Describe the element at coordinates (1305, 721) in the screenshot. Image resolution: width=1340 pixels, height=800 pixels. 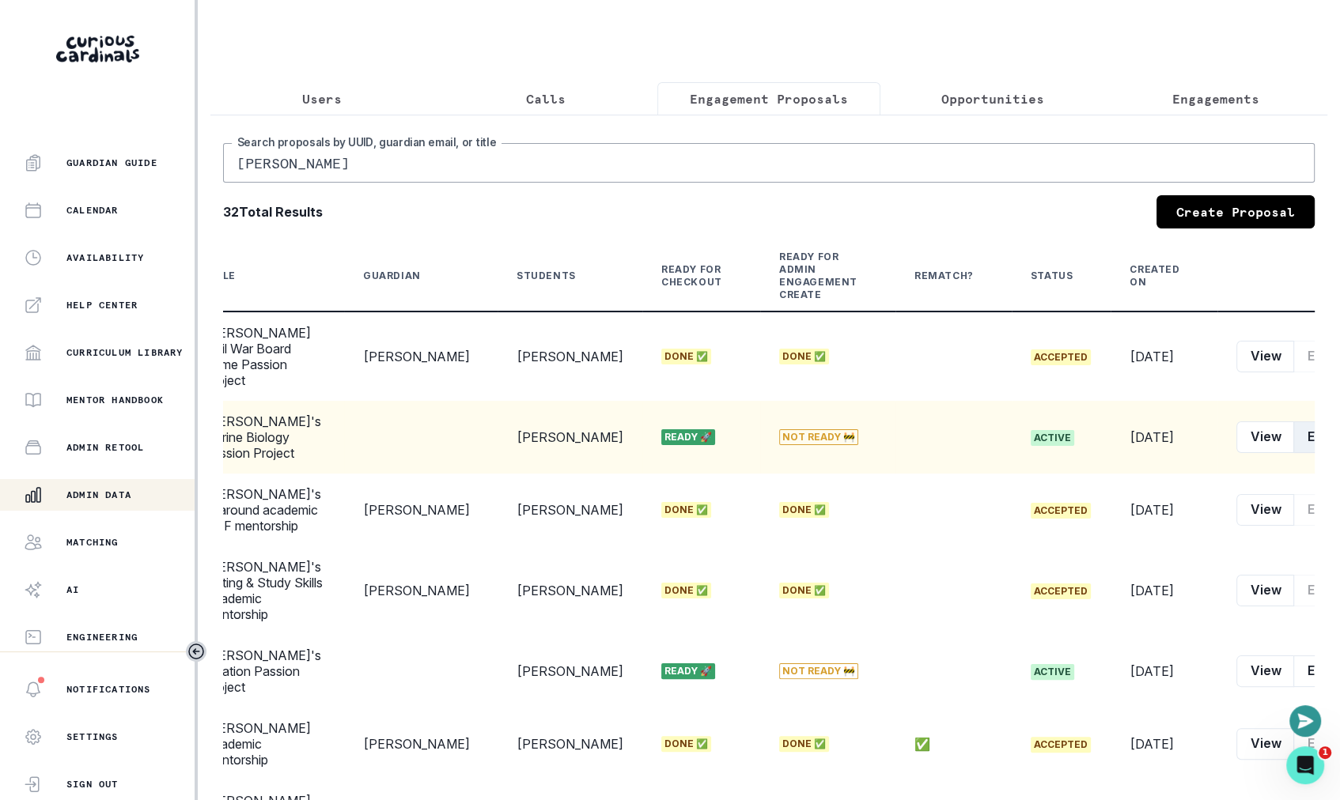
I see `button: Open or close messaging widget` at that location.